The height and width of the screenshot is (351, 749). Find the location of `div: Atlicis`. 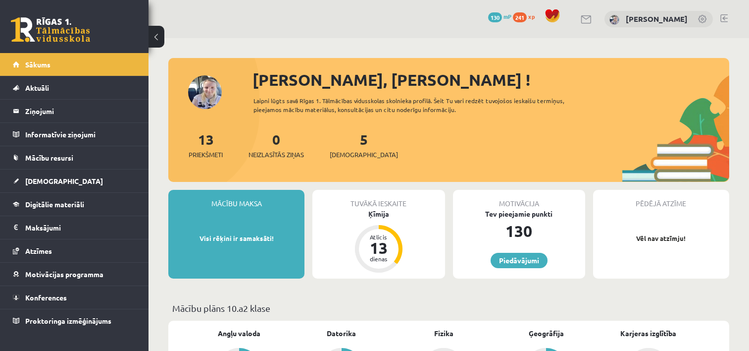

div: Atlicis is located at coordinates (379, 237).